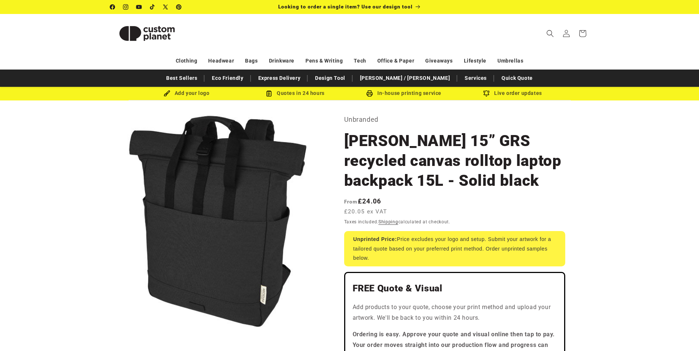  I want to click on a: Express Delivery, so click(279, 78).